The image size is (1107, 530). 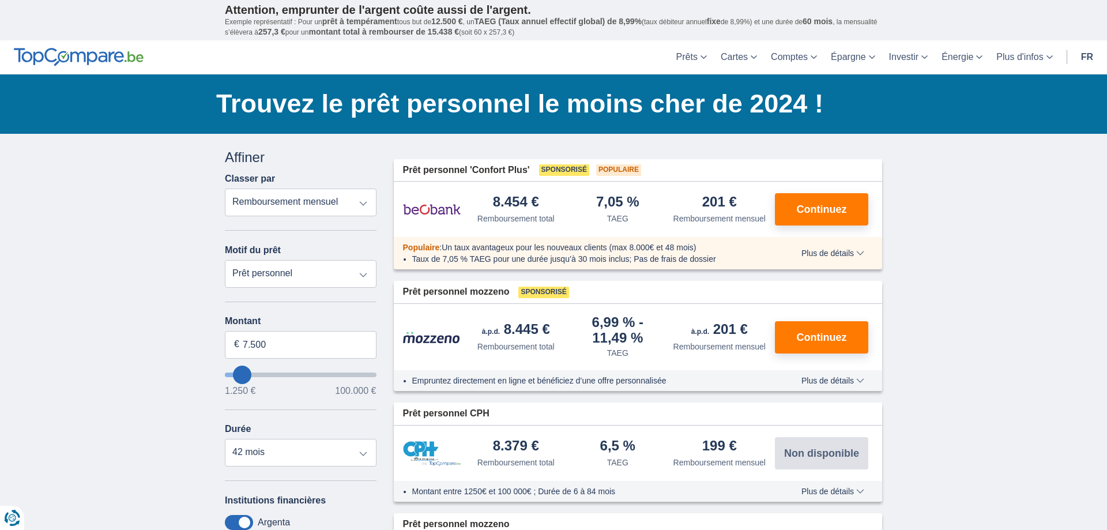 What do you see at coordinates (78, 57) in the screenshot?
I see `img: TopCompare` at bounding box center [78, 57].